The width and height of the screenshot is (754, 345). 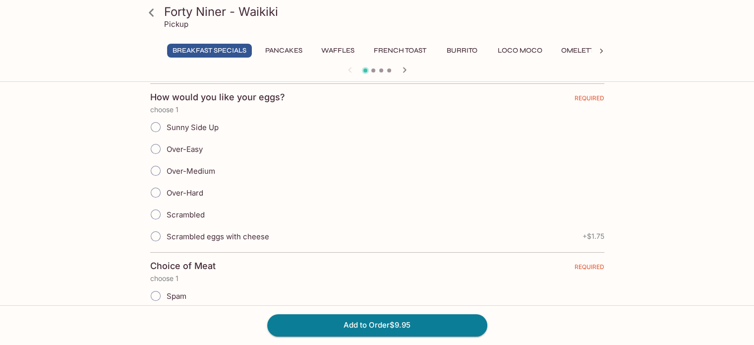 What do you see at coordinates (582, 51) in the screenshot?
I see `button: Omelettes` at bounding box center [582, 51].